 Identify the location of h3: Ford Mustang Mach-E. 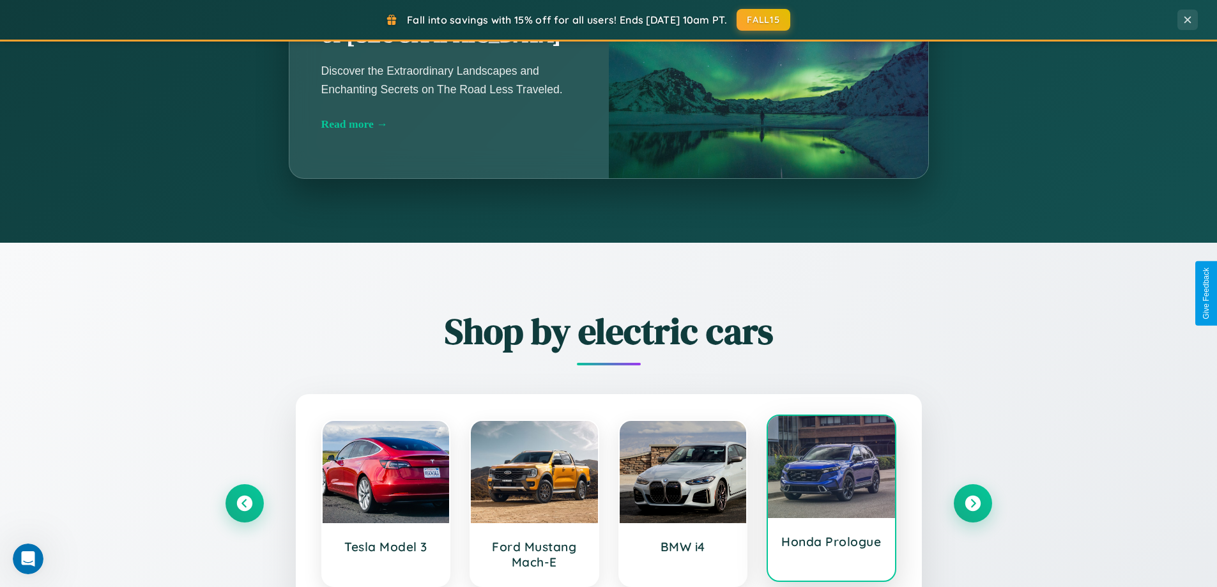
(534, 554).